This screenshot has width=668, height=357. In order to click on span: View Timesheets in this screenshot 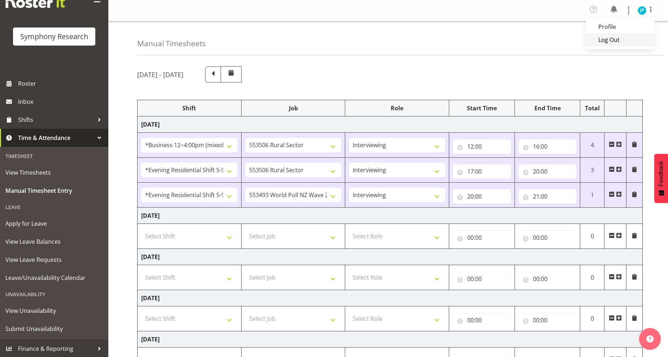, I will do `click(54, 172)`.